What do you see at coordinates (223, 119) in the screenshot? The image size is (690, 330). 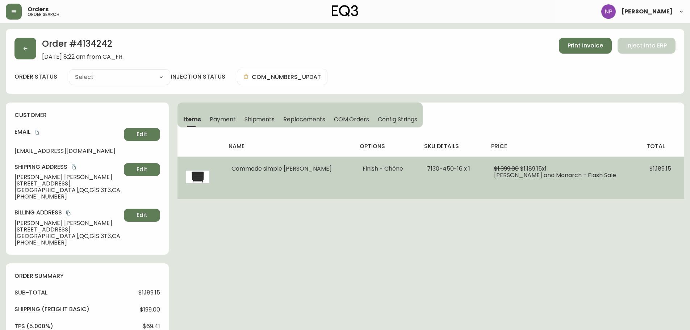 I see `span: Payment` at bounding box center [223, 119].